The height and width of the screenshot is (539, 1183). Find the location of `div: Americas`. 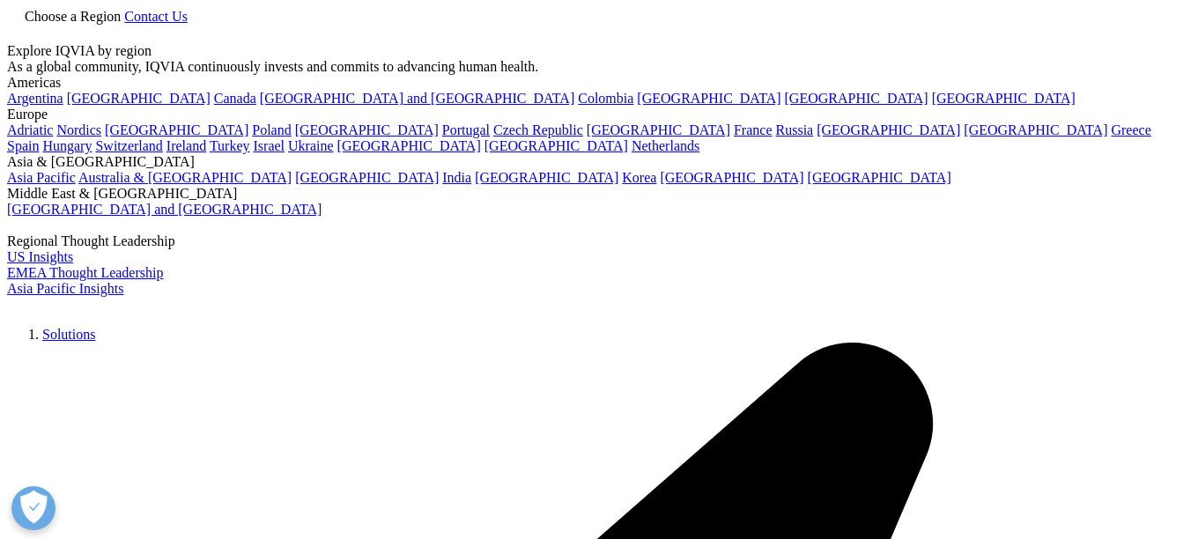

div: Americas is located at coordinates (591, 83).